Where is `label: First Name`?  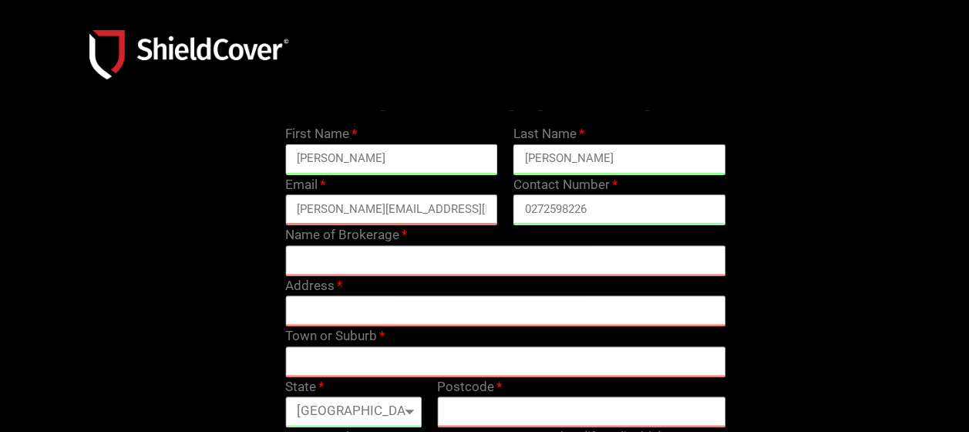
label: First Name is located at coordinates (321, 134).